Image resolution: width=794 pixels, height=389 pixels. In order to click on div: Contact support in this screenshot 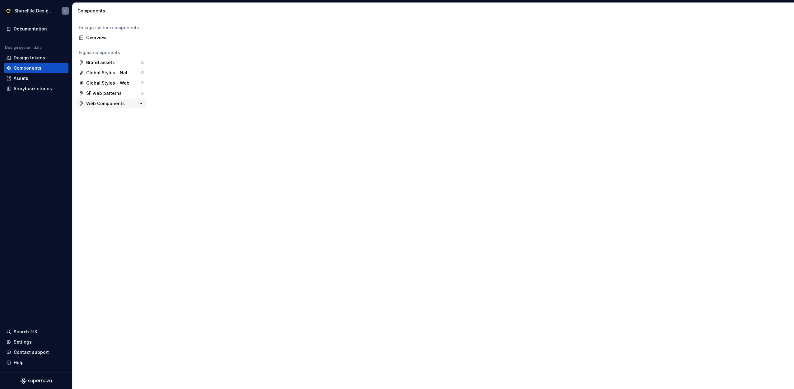, I will do `click(31, 353)`.